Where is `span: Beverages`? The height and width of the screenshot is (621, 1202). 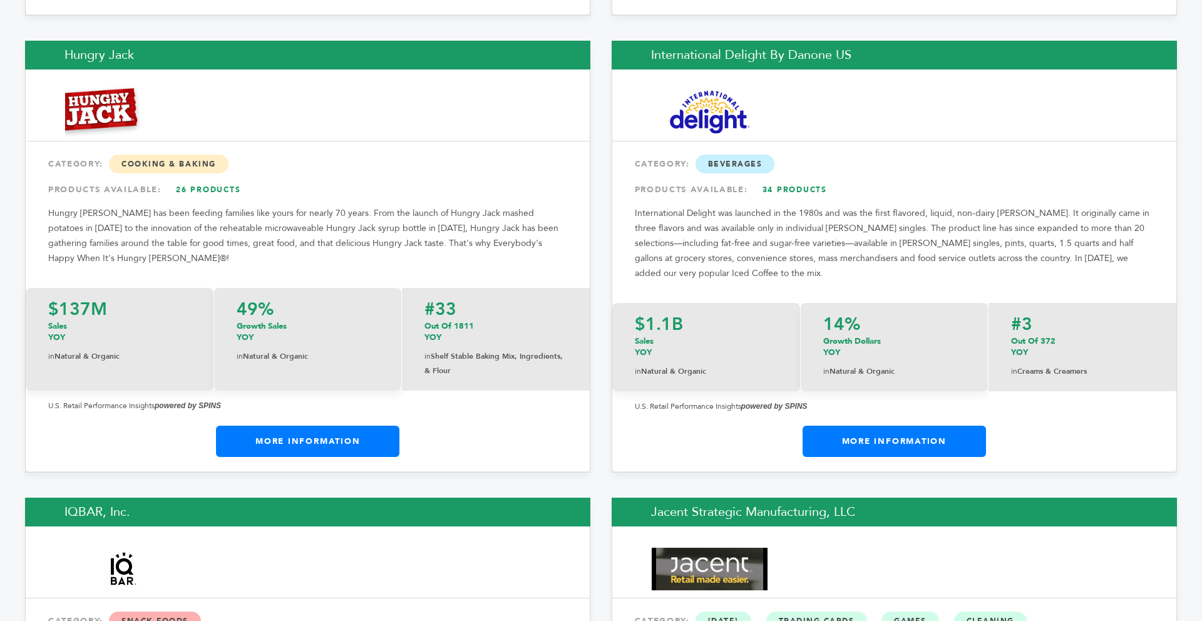
span: Beverages is located at coordinates (735, 164).